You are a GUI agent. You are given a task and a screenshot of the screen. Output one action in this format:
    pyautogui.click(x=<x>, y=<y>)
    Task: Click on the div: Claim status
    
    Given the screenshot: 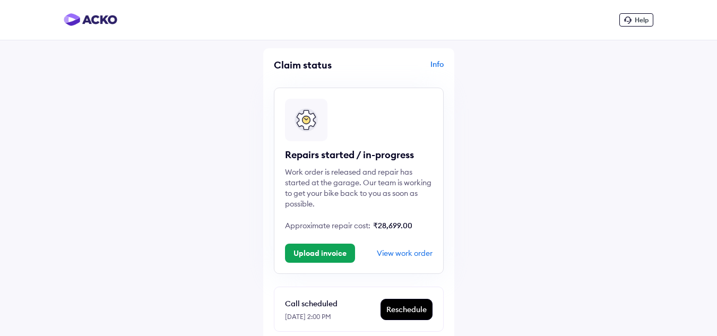 What is the action you would take?
    pyautogui.click(x=315, y=65)
    